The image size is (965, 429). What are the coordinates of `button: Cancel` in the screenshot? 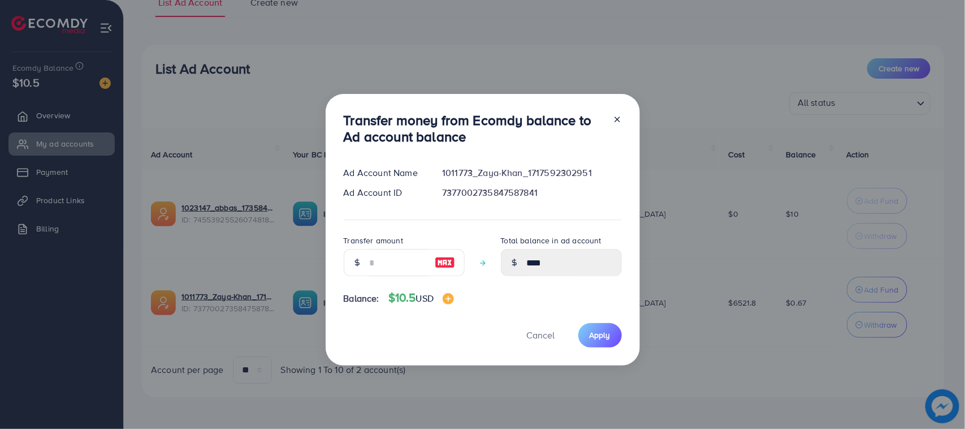 It's located at (541, 335).